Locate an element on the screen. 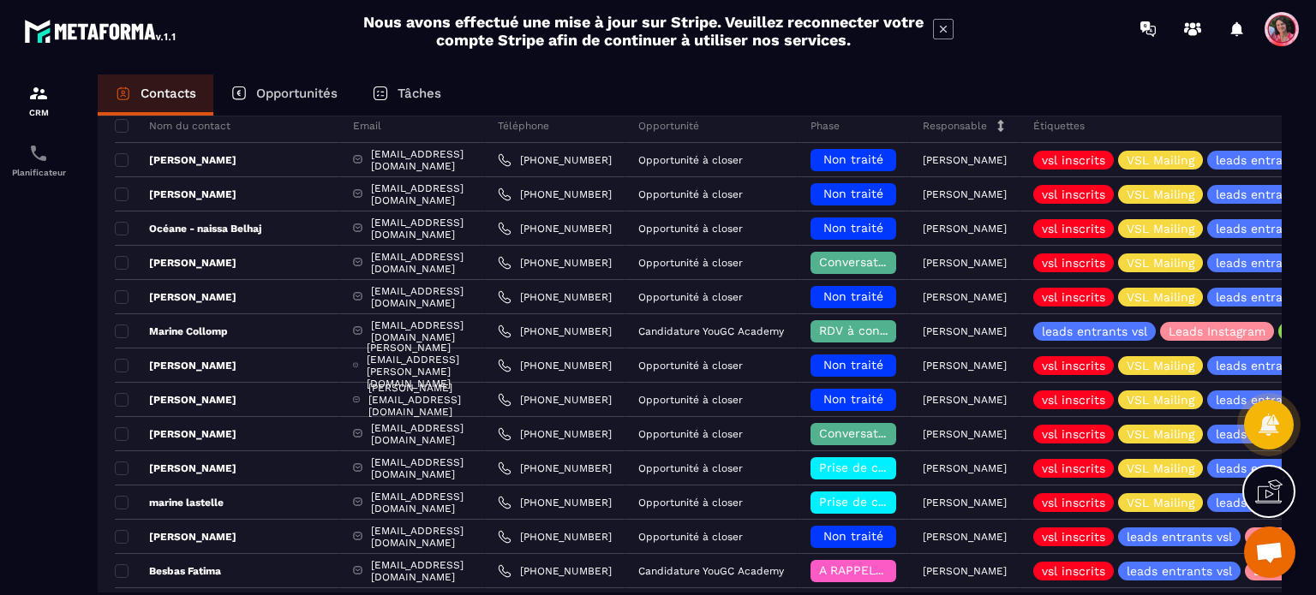 The image size is (1316, 595). p: Nom du contact is located at coordinates (172, 126).